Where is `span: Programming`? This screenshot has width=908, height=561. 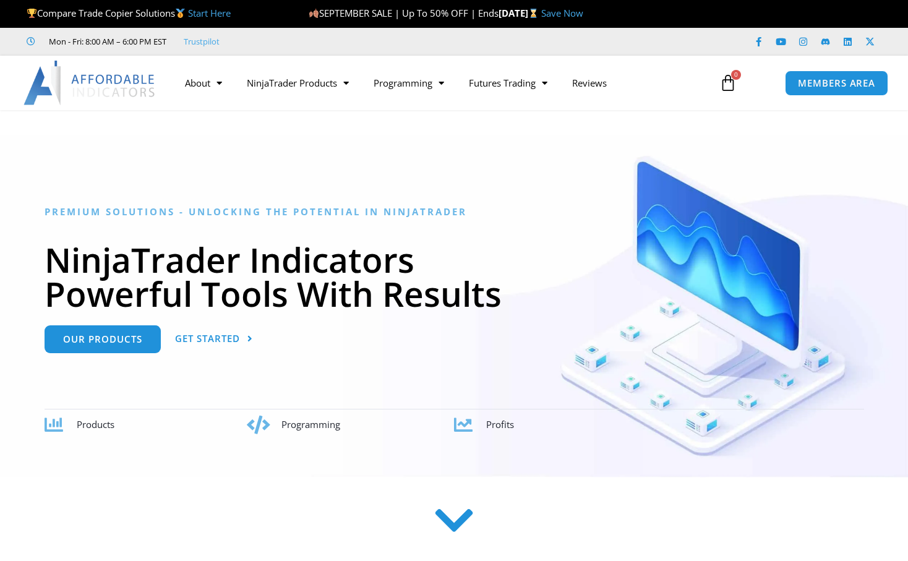
span: Programming is located at coordinates (310, 424).